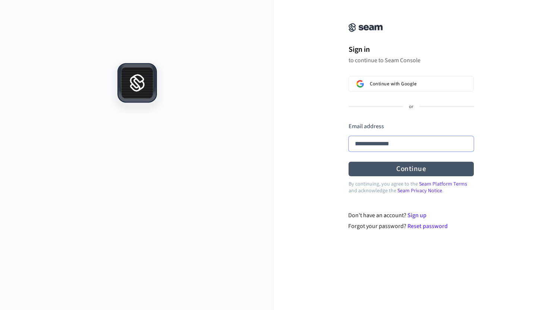  Describe the element at coordinates (411, 60) in the screenshot. I see `p: to continue to Seam Console` at that location.